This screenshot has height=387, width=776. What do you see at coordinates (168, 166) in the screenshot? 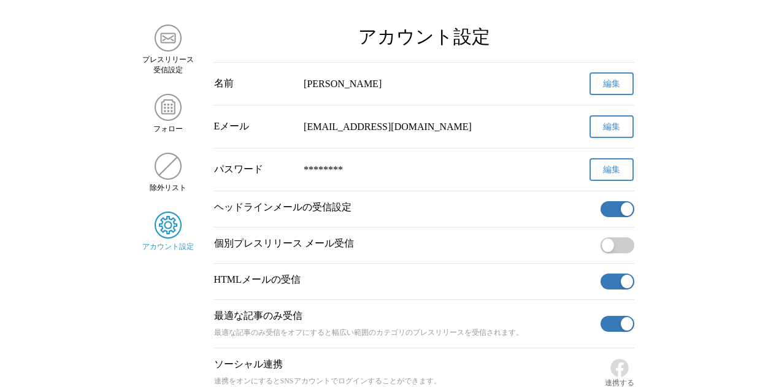
I see `img: 除外リスト` at bounding box center [168, 166].